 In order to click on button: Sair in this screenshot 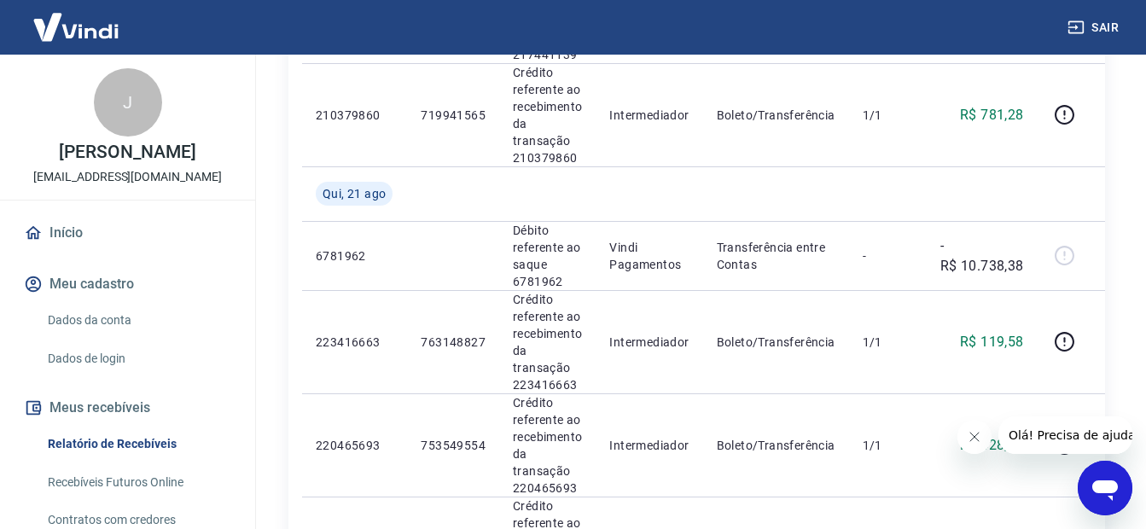, I will do `click(1095, 27)`.